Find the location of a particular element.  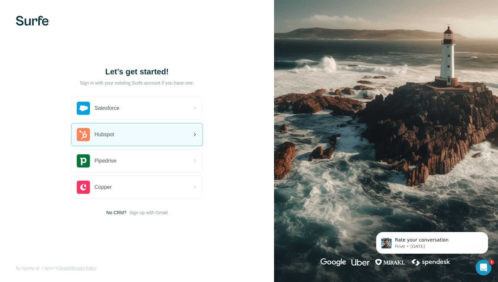

img: pipedrive's logo is located at coordinates (83, 161).